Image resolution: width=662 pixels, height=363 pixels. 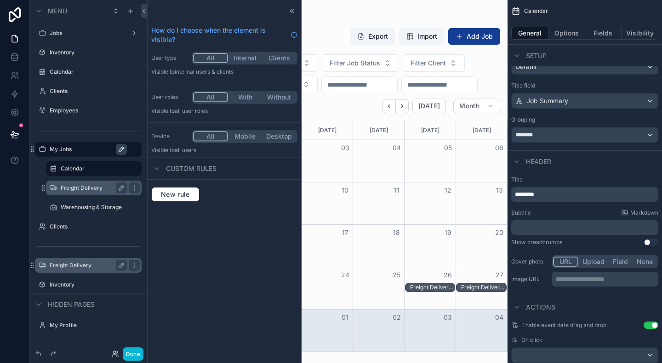 What do you see at coordinates (95, 110) in the screenshot?
I see `label: Employees` at bounding box center [95, 110].